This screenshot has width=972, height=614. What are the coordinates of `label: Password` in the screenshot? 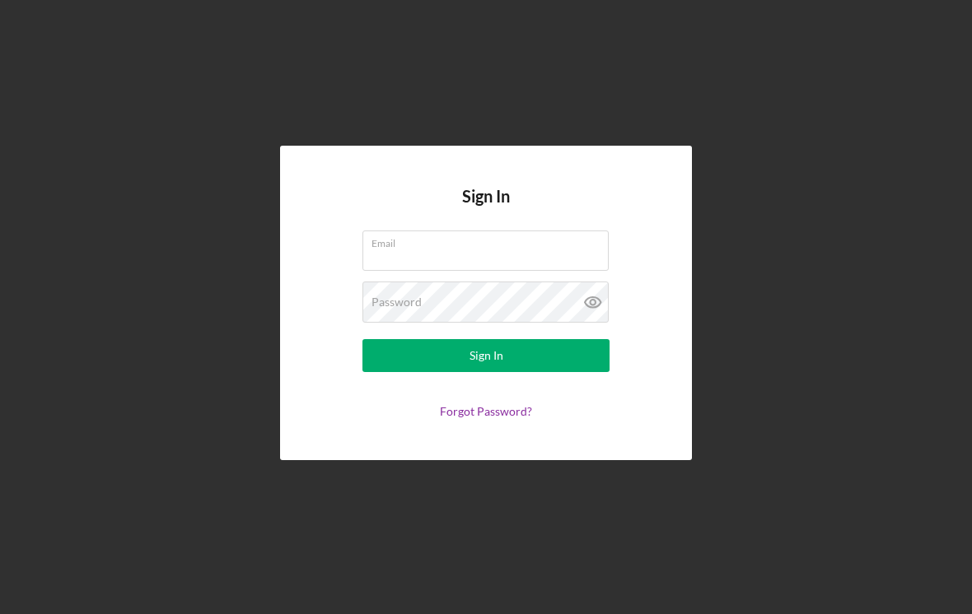 It's located at (396, 302).